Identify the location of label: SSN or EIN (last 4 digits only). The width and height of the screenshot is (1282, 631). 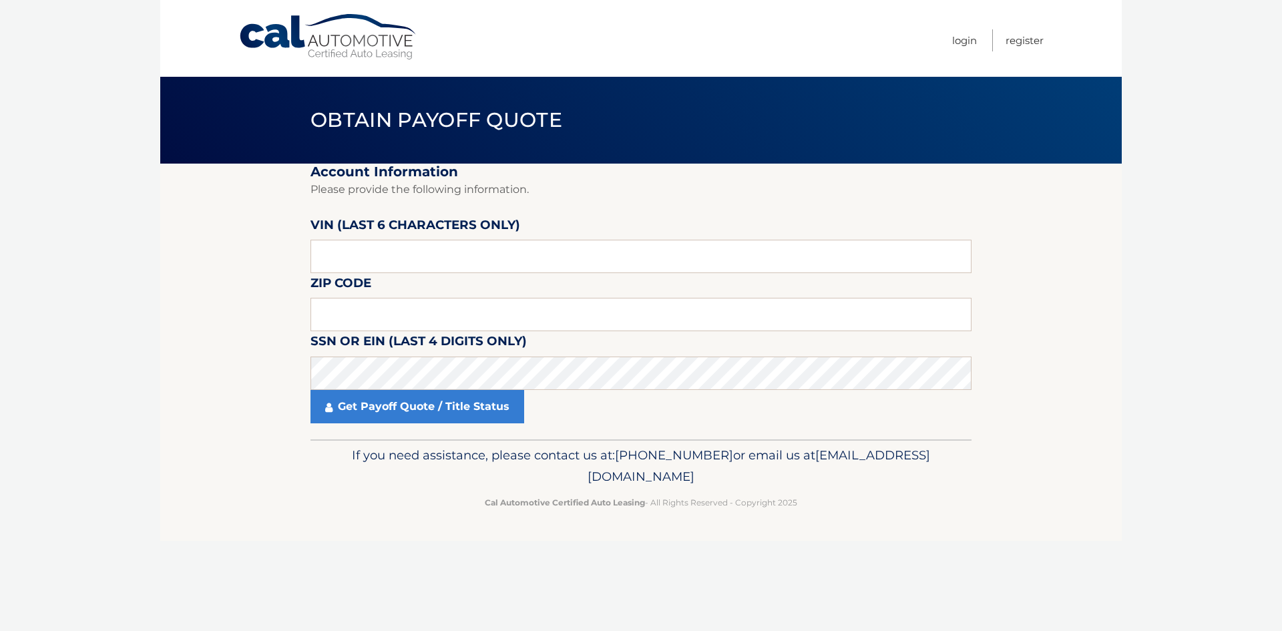
(419, 343).